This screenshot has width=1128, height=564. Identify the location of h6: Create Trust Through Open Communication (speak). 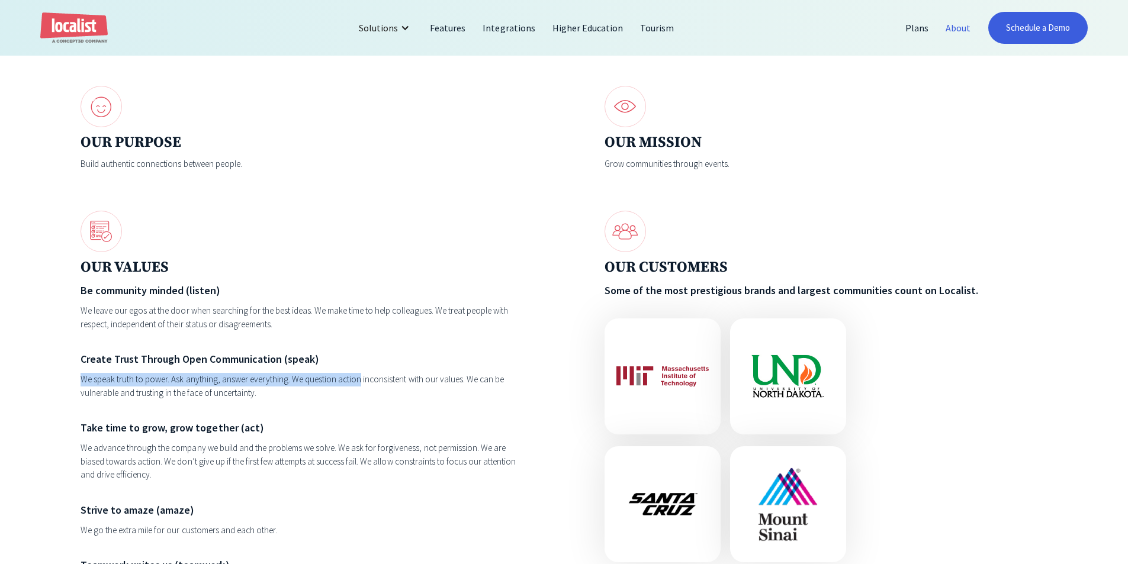
(302, 359).